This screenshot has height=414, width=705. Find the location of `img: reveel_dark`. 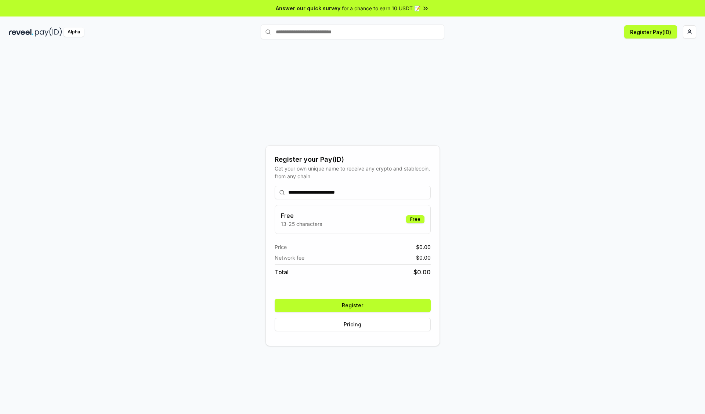

img: reveel_dark is located at coordinates (21, 32).